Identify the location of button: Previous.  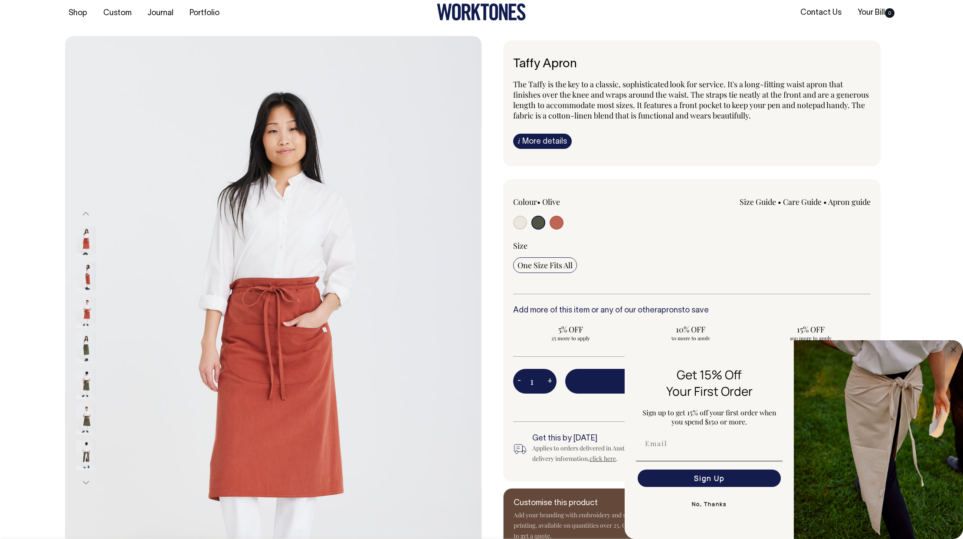
(86, 214).